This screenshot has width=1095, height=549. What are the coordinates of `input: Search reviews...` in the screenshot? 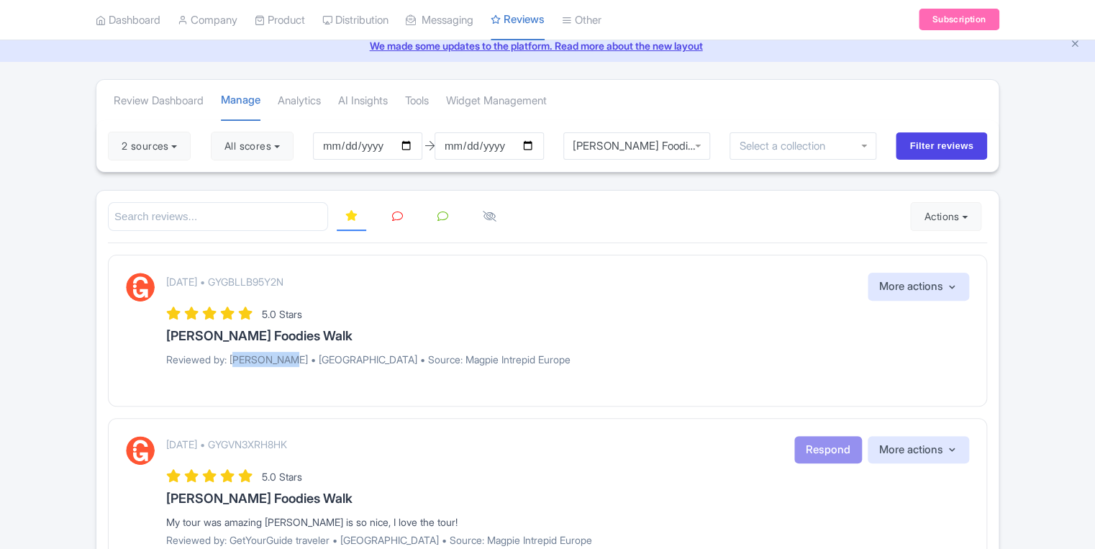 It's located at (218, 217).